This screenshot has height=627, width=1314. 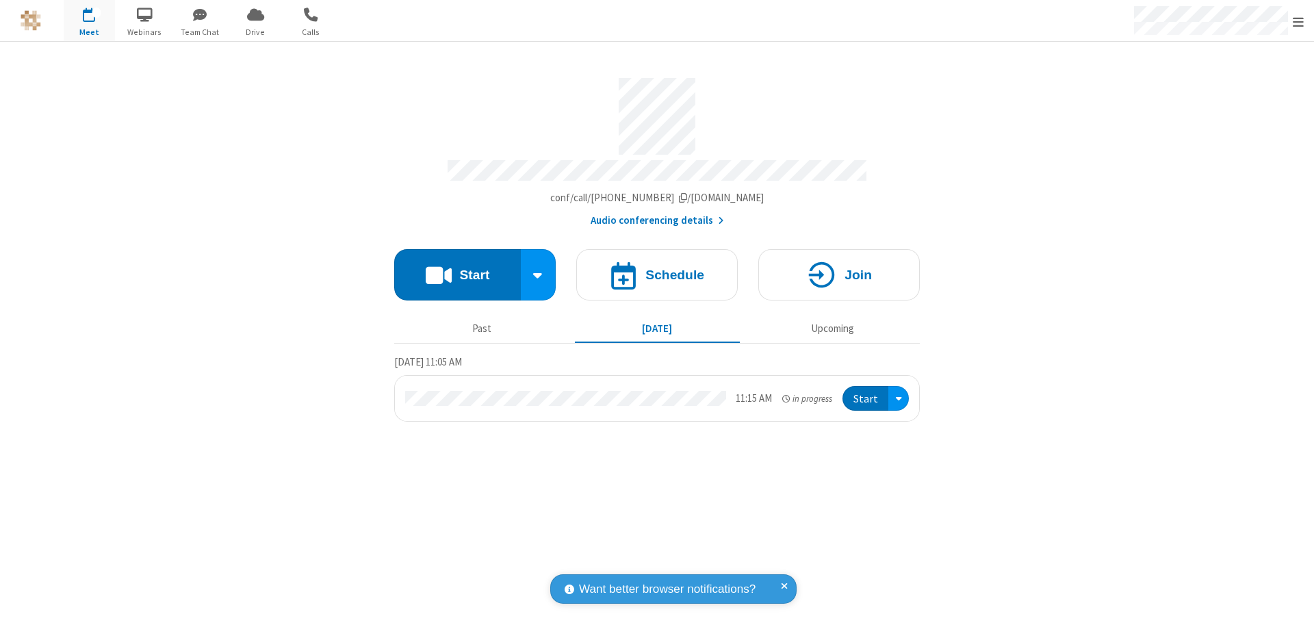 I want to click on button: Audio conferencing details, so click(x=657, y=220).